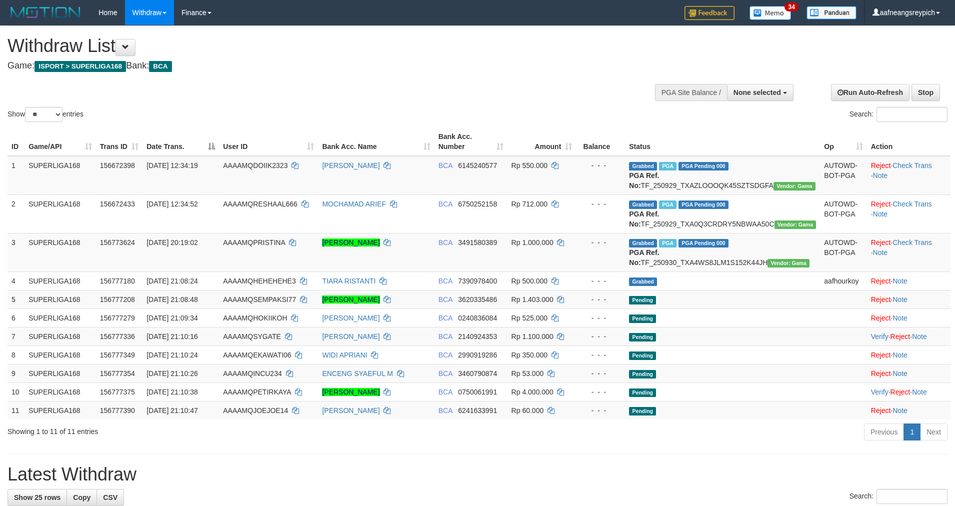 The width and height of the screenshot is (955, 506). What do you see at coordinates (16, 214) in the screenshot?
I see `td: 2` at bounding box center [16, 214].